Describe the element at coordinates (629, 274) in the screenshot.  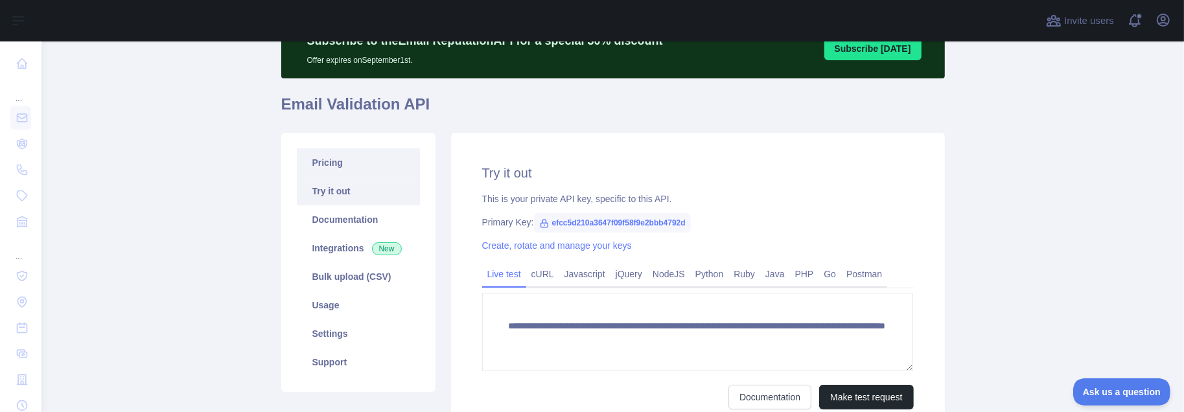
I see `a: jQuery` at that location.